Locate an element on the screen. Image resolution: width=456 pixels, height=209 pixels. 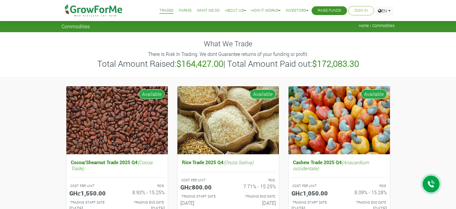
h6: 8.09% - 15.28% is located at coordinates (366, 192).